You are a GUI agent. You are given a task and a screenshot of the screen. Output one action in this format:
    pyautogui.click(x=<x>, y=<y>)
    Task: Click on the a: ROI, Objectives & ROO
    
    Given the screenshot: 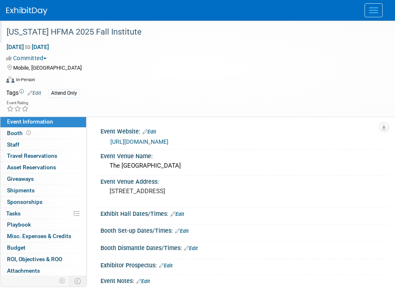 What is the action you would take?
    pyautogui.click(x=43, y=259)
    